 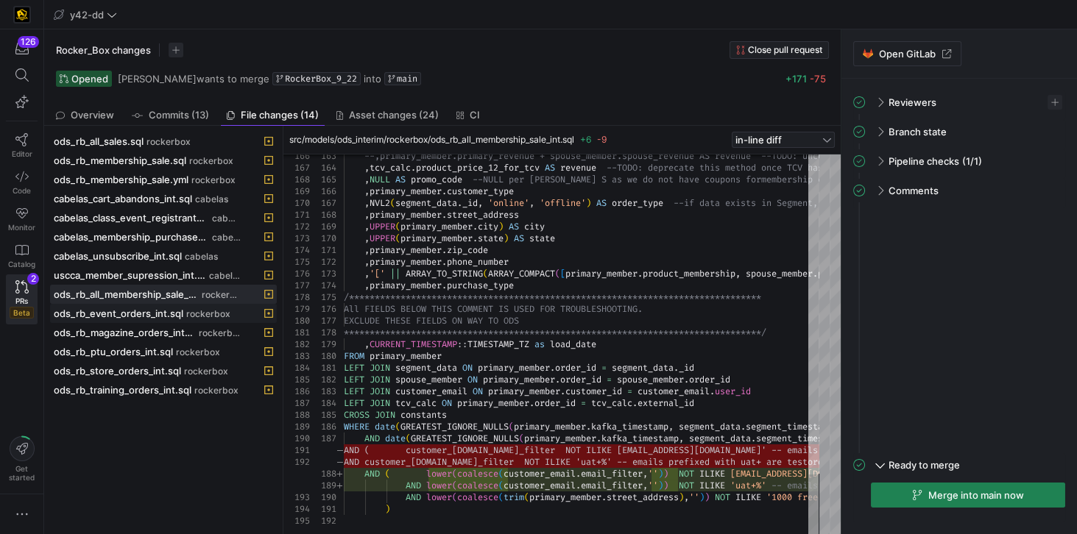 I want to click on button: Merge into main now, so click(x=968, y=495).